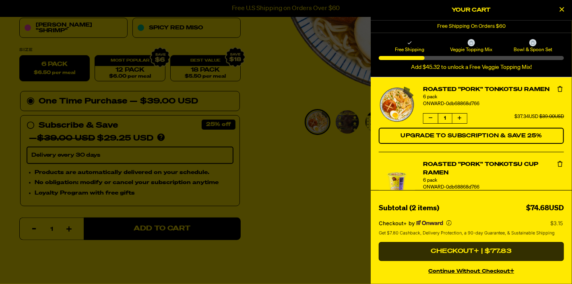 The height and width of the screenshot is (284, 572). Describe the element at coordinates (471, 251) in the screenshot. I see `button: Checkout+ | $77.83` at that location.